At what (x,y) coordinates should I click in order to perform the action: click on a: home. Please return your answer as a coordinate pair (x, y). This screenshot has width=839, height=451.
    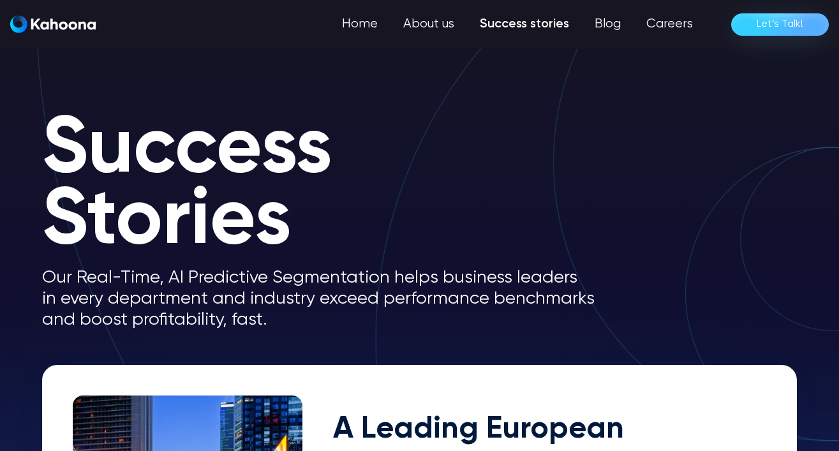
    Looking at the image, I should click on (53, 24).